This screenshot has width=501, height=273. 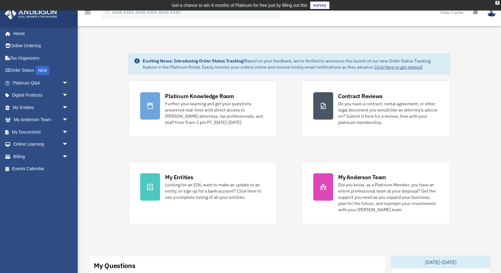 I want to click on div: Contract Reviews, so click(x=360, y=96).